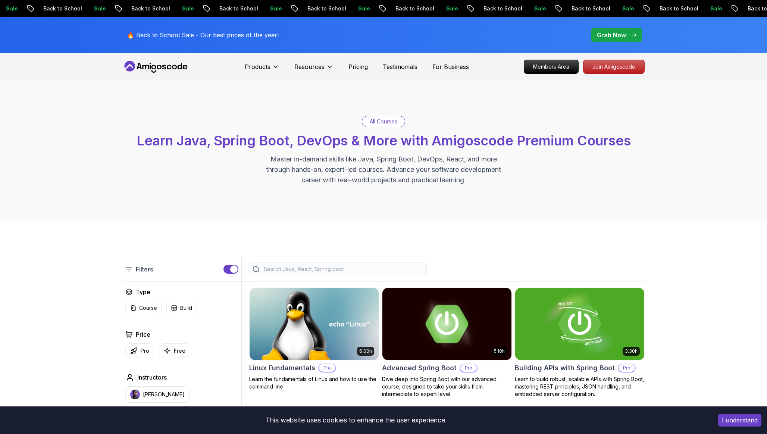  I want to click on p: Dive deep into Spring Boot with our advanced course, designed to take your skills from intermedia..., so click(447, 387).